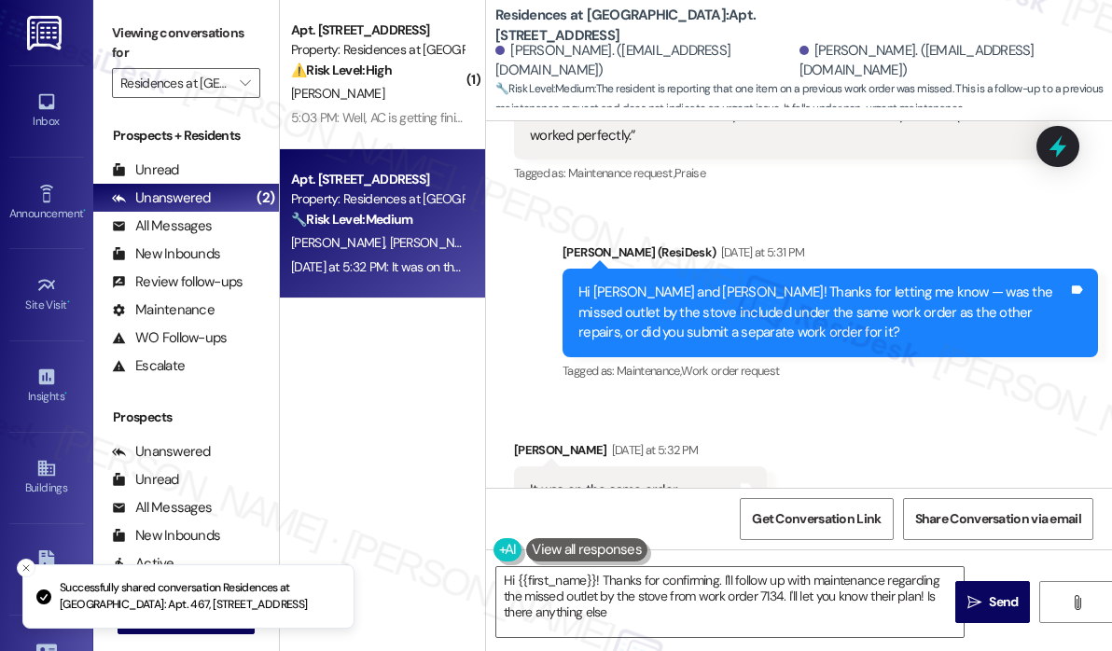  Describe the element at coordinates (265, 198) in the screenshot. I see `div: (2)` at that location.